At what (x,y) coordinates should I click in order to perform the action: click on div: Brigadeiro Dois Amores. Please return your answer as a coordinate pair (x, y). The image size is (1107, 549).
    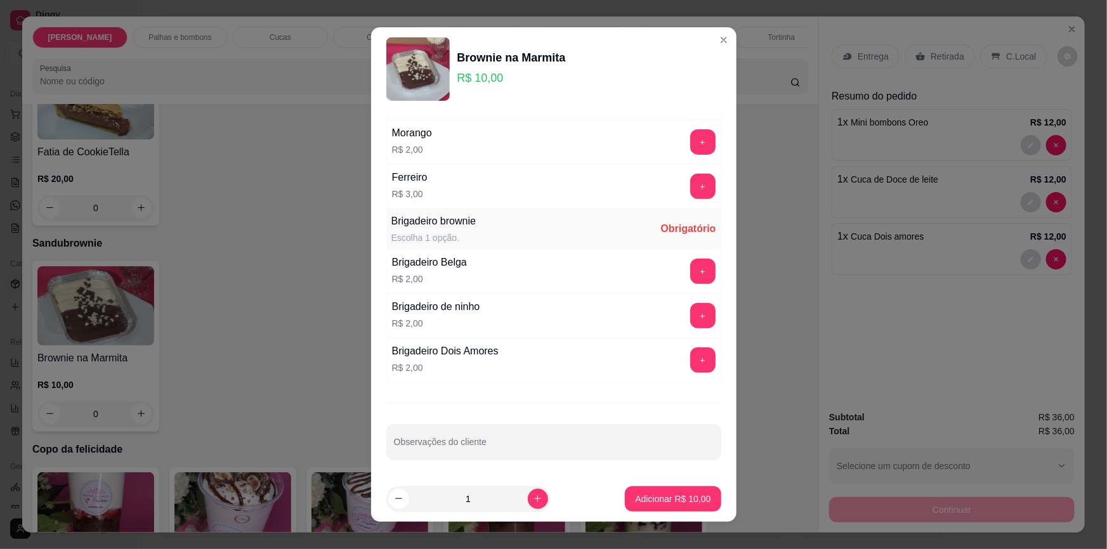
    Looking at the image, I should click on (445, 351).